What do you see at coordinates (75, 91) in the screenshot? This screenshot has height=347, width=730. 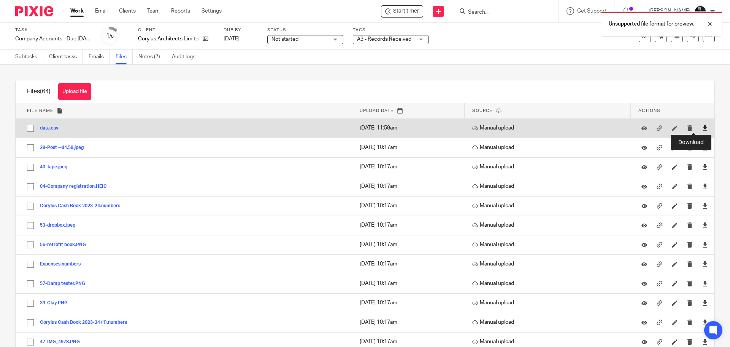 I see `button: Upload file` at bounding box center [75, 91].